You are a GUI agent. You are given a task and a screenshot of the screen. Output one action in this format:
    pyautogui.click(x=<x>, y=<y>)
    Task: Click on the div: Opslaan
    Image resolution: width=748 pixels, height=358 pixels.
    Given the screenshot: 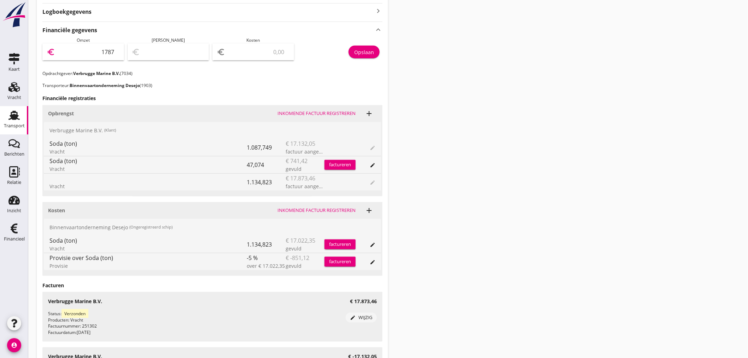 What is the action you would take?
    pyautogui.click(x=364, y=52)
    